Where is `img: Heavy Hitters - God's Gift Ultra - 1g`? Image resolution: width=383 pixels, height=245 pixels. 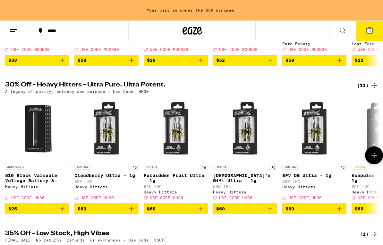 img: Heavy Hitters - God's Gift Ultra - 1g is located at coordinates (245, 129).